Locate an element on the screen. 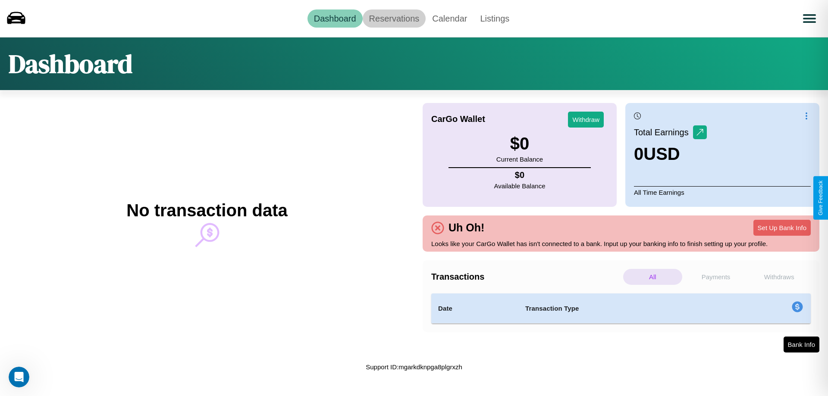  h4: Transactions is located at coordinates (526, 277).